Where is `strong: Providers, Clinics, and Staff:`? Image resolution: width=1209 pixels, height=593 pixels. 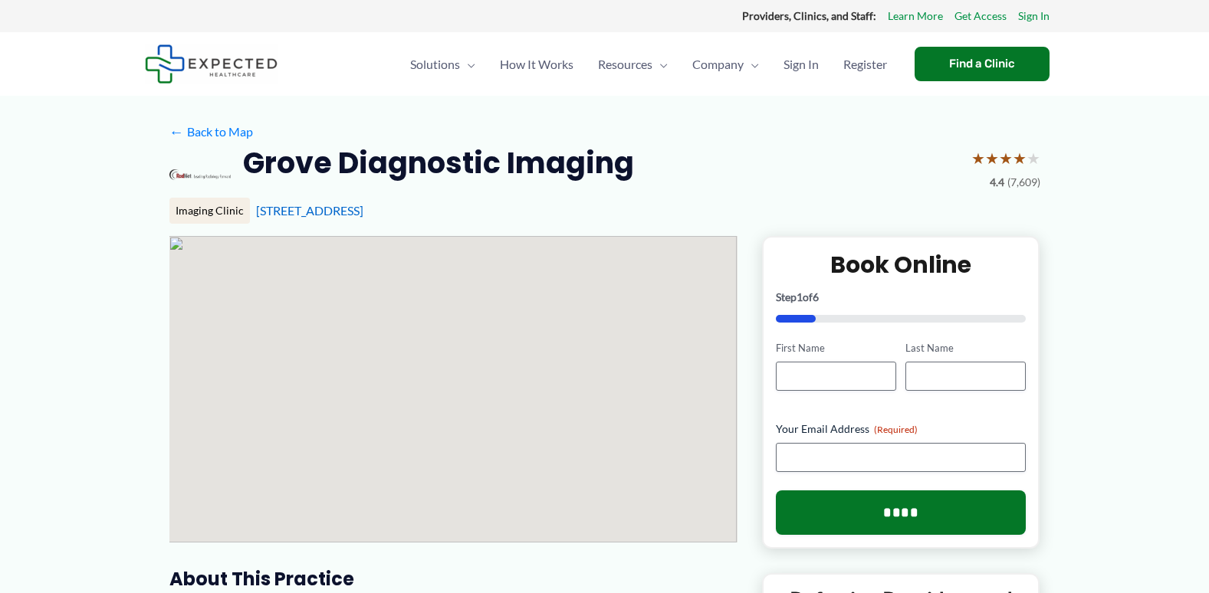
strong: Providers, Clinics, and Staff: is located at coordinates (809, 15).